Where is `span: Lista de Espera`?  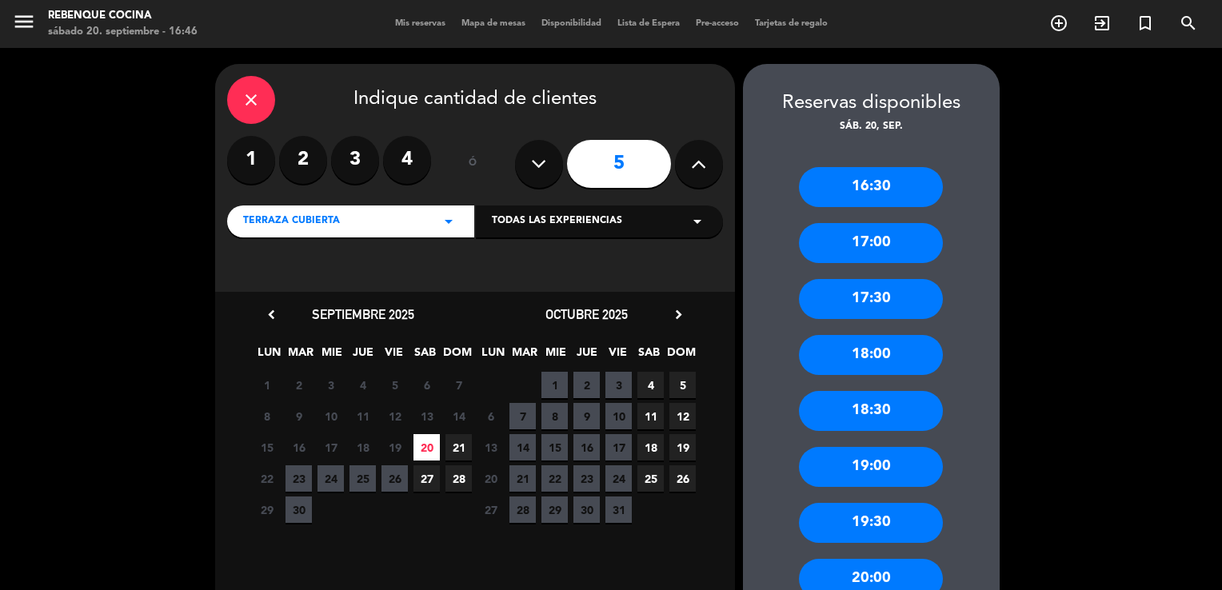 span: Lista de Espera is located at coordinates (649, 23).